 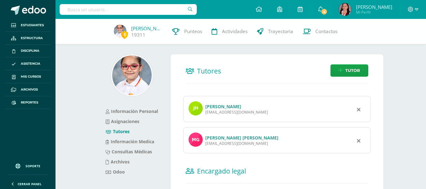 I want to click on span: 4, so click(x=324, y=12).